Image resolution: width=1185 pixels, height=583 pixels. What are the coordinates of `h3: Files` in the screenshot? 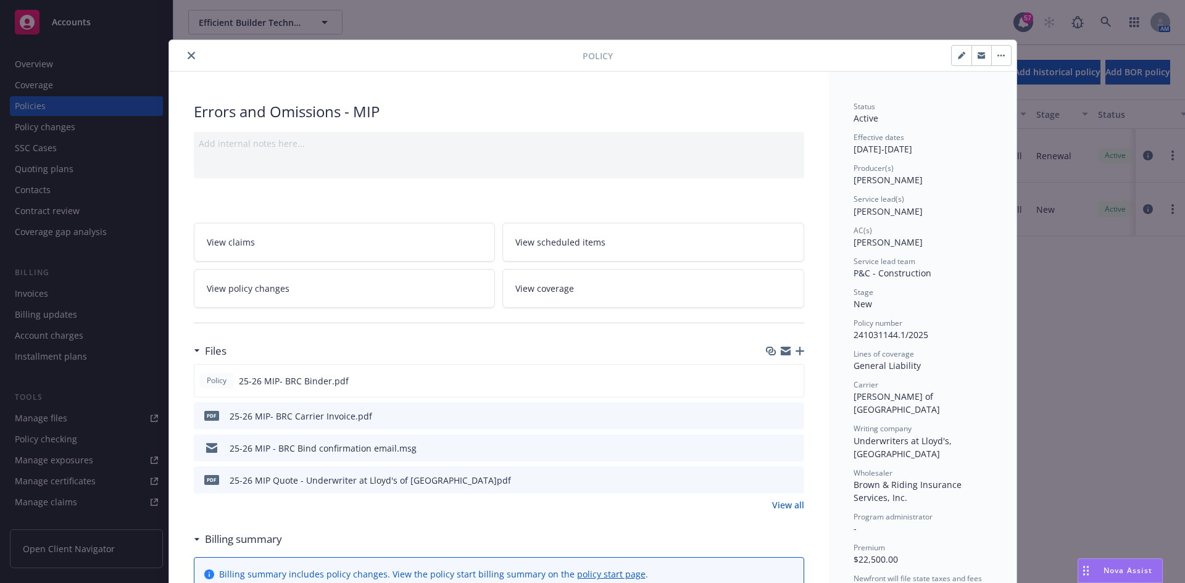 It's located at (215, 351).